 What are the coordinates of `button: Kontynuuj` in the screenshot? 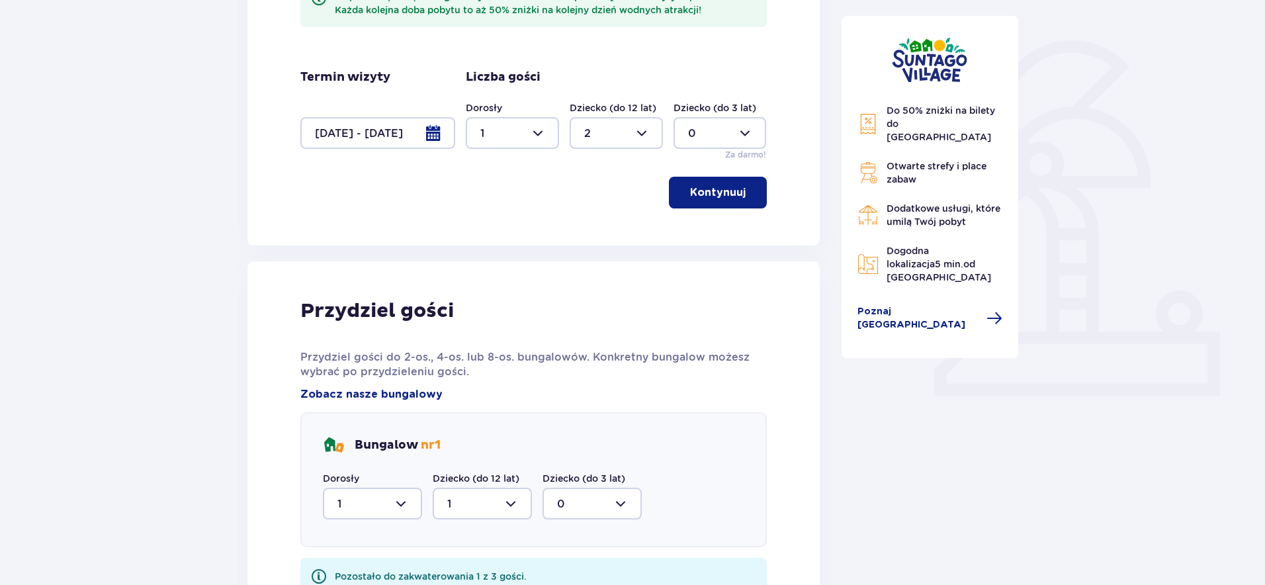 It's located at (718, 193).